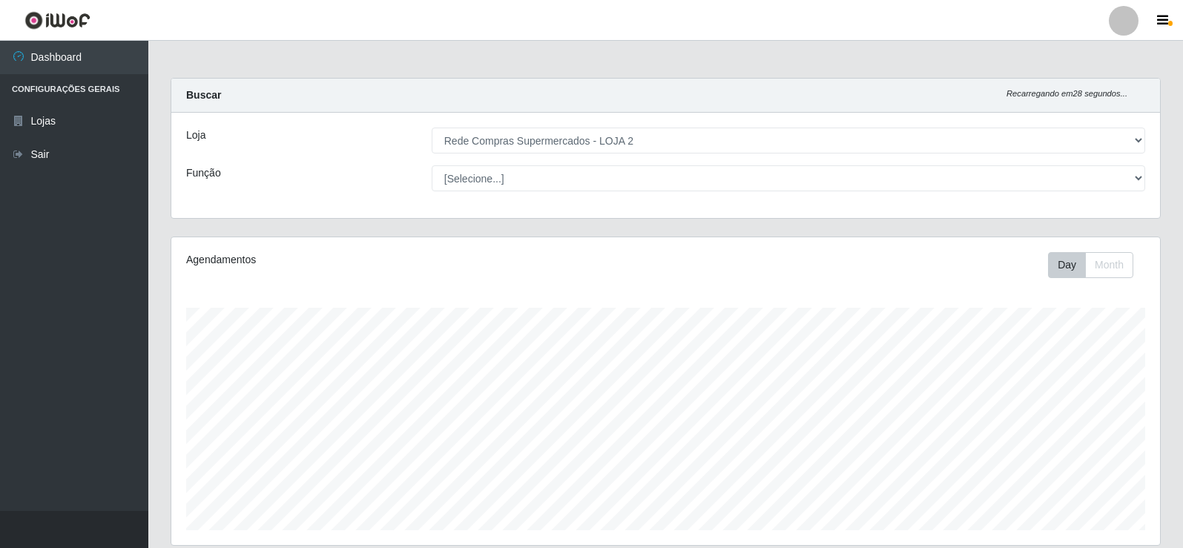  Describe the element at coordinates (57, 20) in the screenshot. I see `img: CoreUI Logo` at that location.